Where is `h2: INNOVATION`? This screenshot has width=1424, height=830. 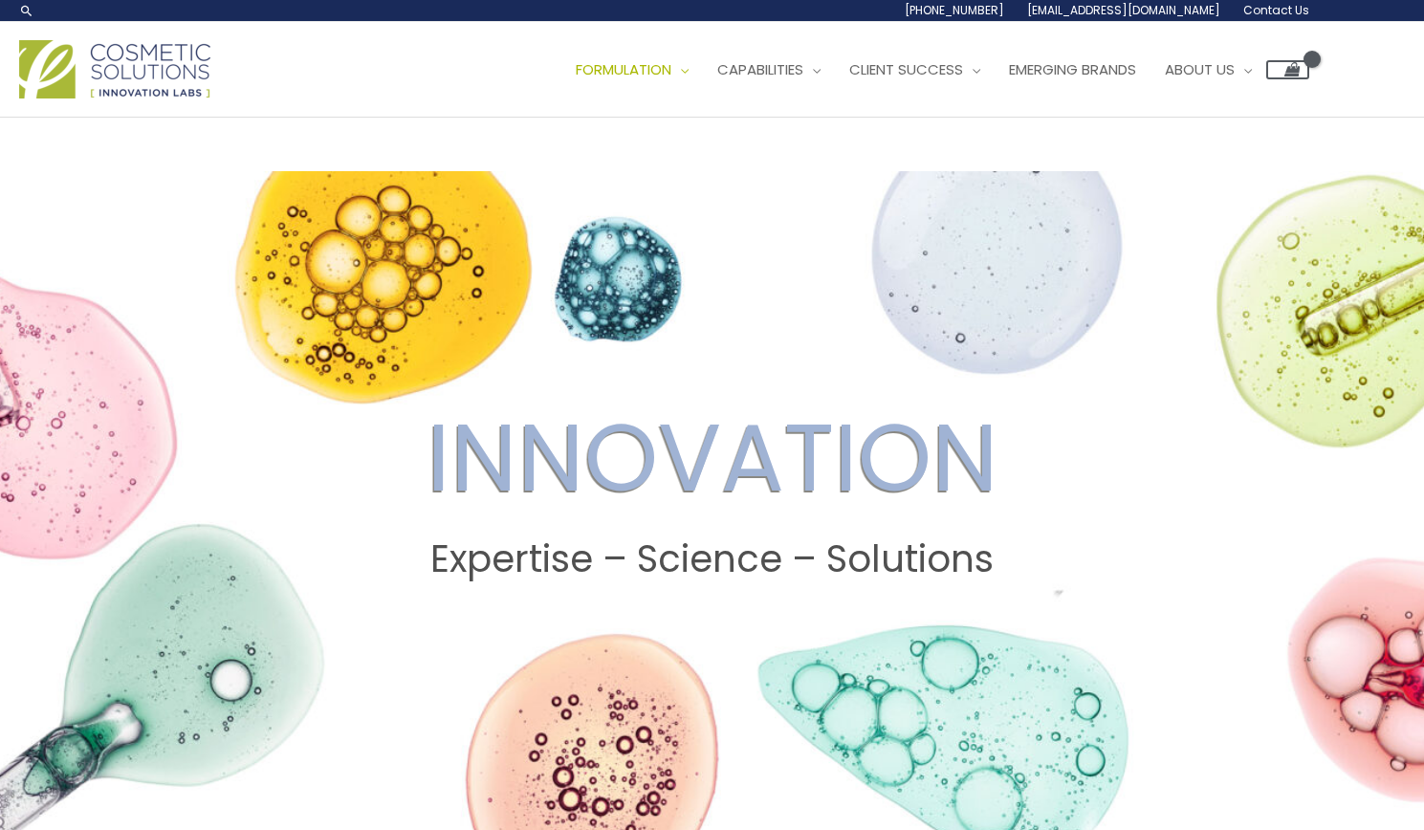
h2: INNOVATION is located at coordinates (712, 458).